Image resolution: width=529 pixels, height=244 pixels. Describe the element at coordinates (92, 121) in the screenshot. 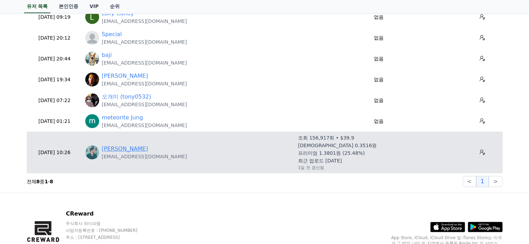

I see `img: https://lh3.googleusercontent.com/a/ACg8ocIo6qaF1RwUkoXrT94PlbmwgOjIIkqCsVGhAFVzLW33ZwB6Qw8N=s96-c` at that location.